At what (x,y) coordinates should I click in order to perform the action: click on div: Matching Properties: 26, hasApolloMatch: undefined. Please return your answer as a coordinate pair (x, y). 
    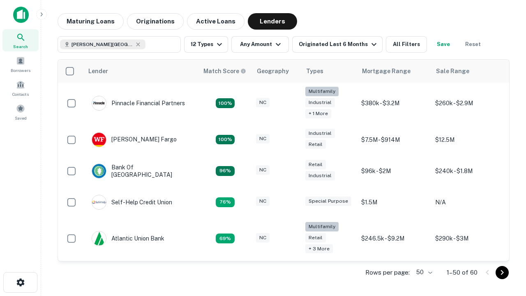
    Looking at the image, I should click on (225, 103).